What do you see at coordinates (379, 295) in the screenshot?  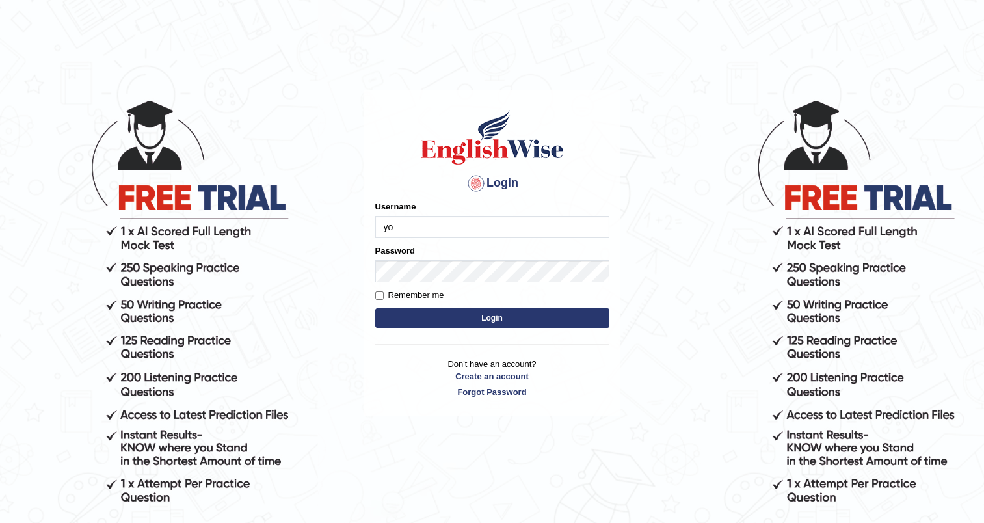 I see `input: Remember me` at bounding box center [379, 295].